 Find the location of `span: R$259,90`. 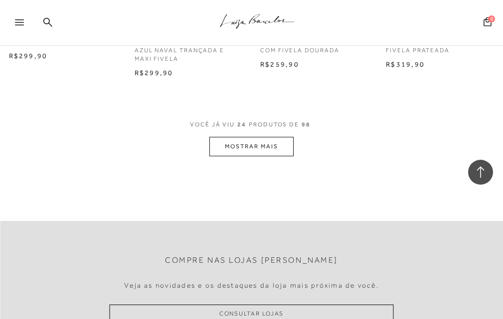

span: R$259,90 is located at coordinates (280, 64).